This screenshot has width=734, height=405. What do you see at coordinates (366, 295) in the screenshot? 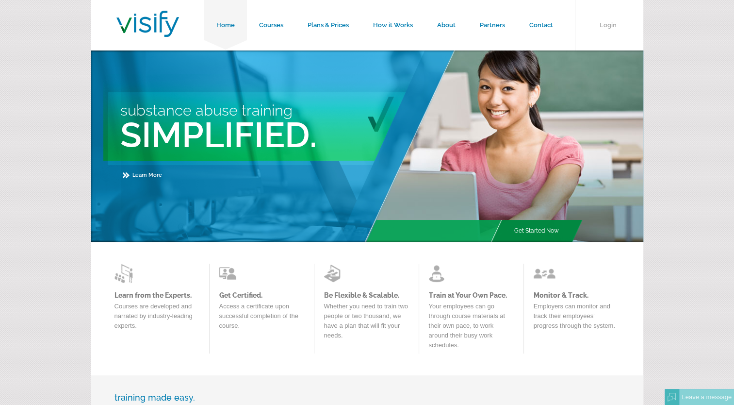
I see `a: Be Flexible & Scalable.` at bounding box center [366, 295].